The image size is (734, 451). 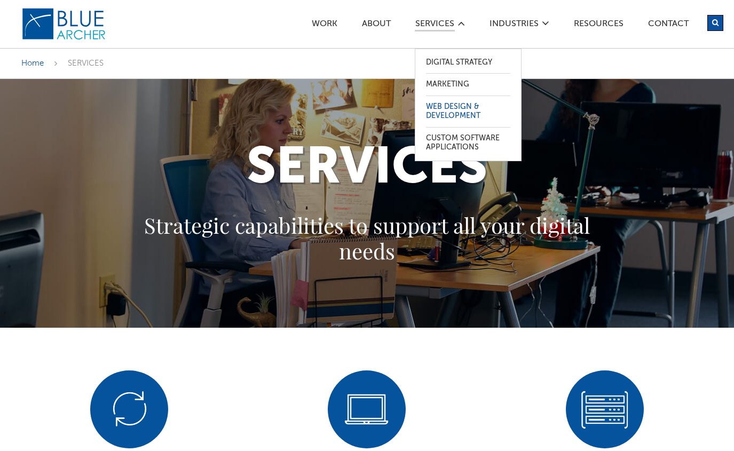 What do you see at coordinates (33, 63) in the screenshot?
I see `a: Home` at bounding box center [33, 63].